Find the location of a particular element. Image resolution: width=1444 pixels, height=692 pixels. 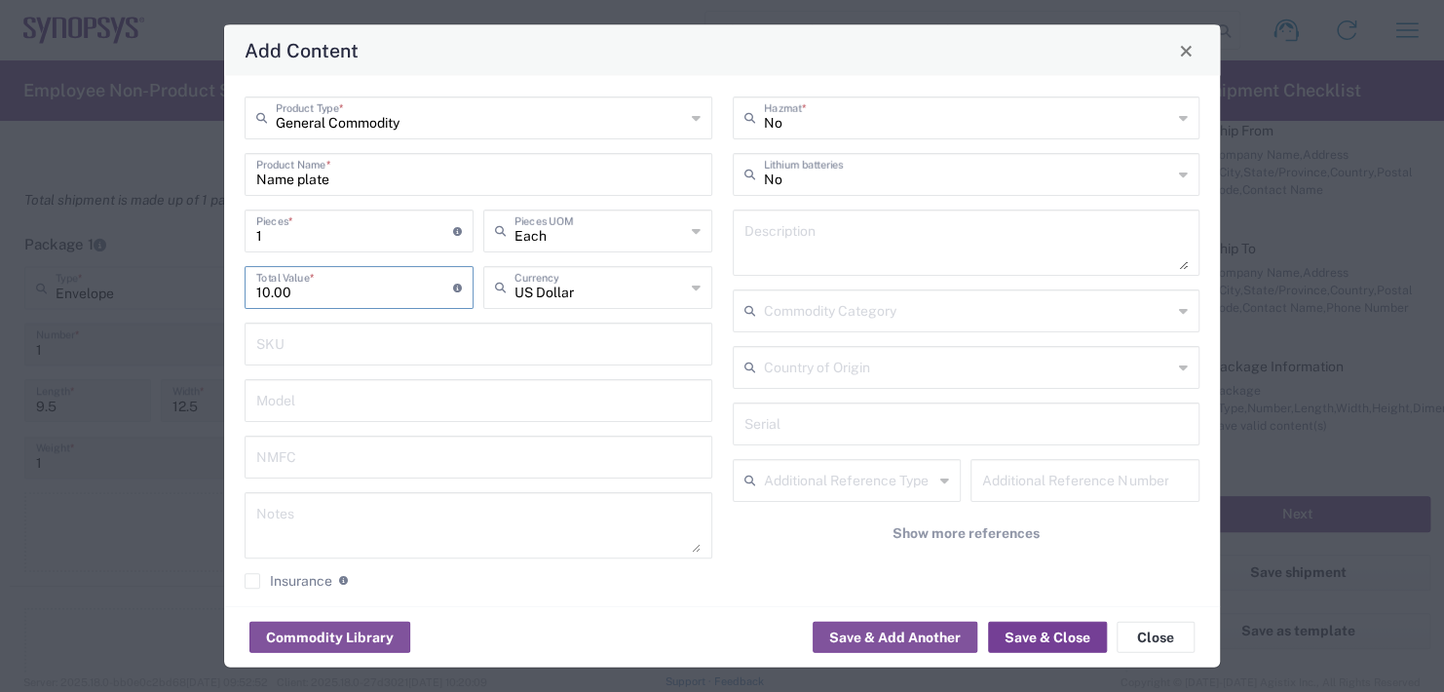

label: Insurance is located at coordinates (288, 581).